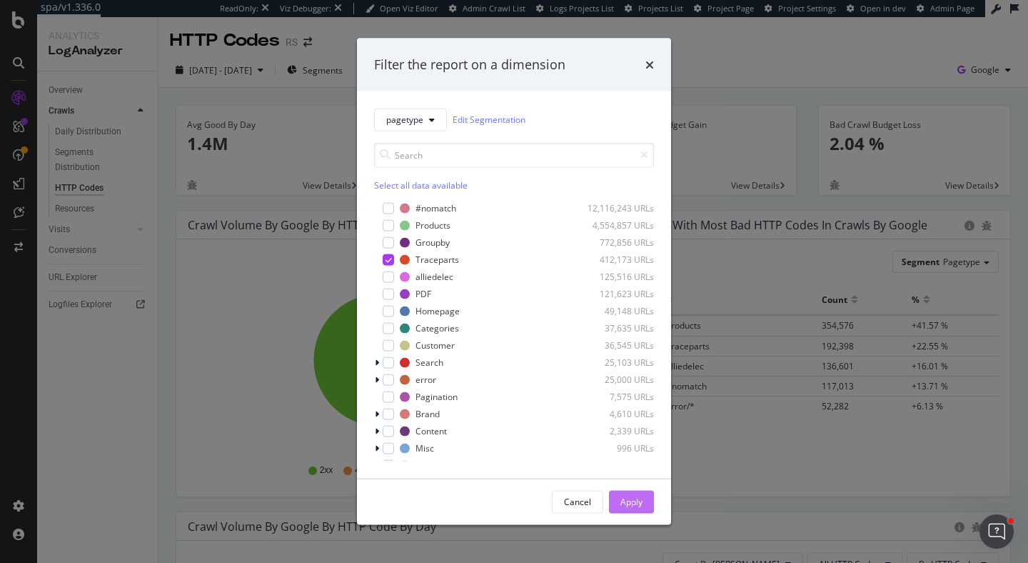 The height and width of the screenshot is (563, 1028). What do you see at coordinates (437, 328) in the screenshot?
I see `div: Categories` at bounding box center [437, 328].